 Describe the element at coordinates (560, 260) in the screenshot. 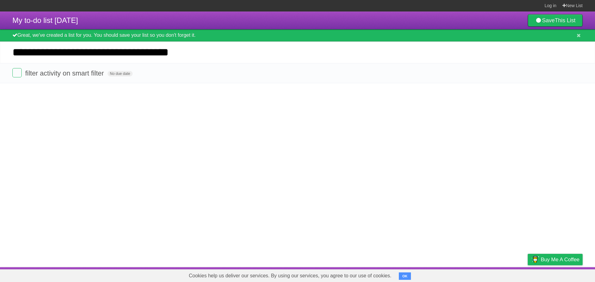

I see `span: Buy me a coffee` at that location.